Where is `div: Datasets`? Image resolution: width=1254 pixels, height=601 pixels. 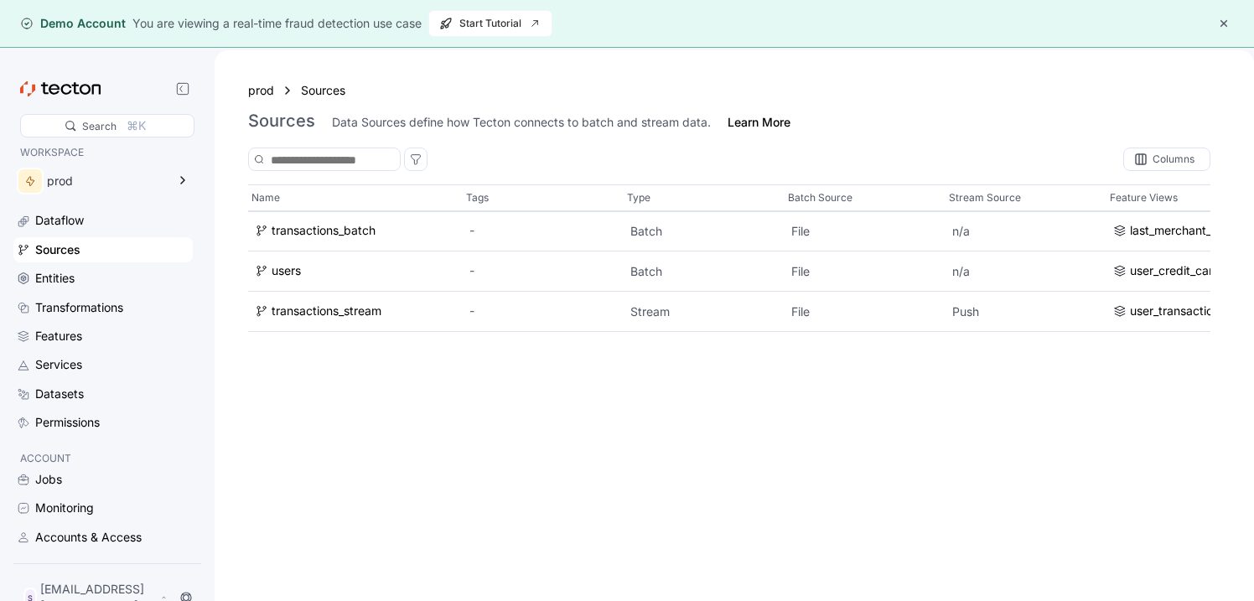
div: Datasets is located at coordinates (60, 394).